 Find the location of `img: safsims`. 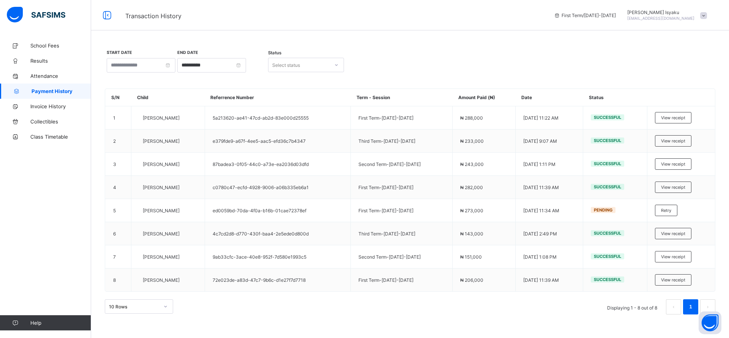

img: safsims is located at coordinates (36, 15).